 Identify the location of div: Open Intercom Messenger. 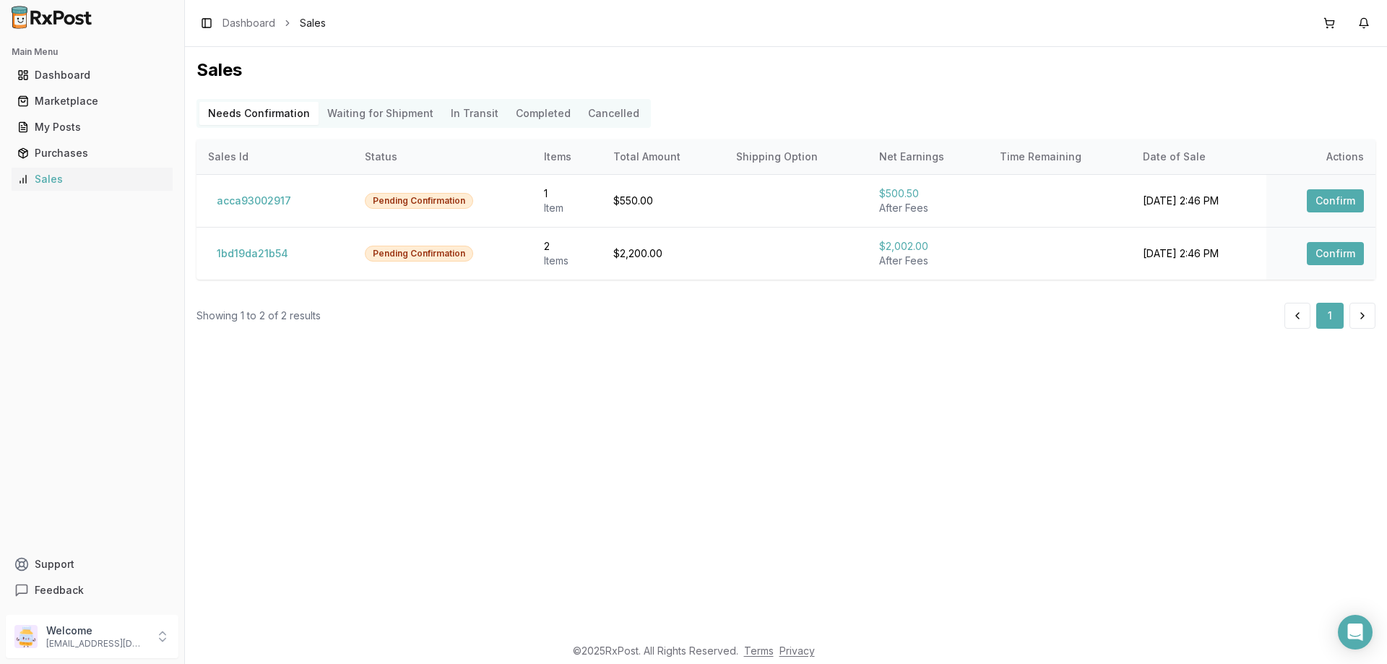
(1355, 632).